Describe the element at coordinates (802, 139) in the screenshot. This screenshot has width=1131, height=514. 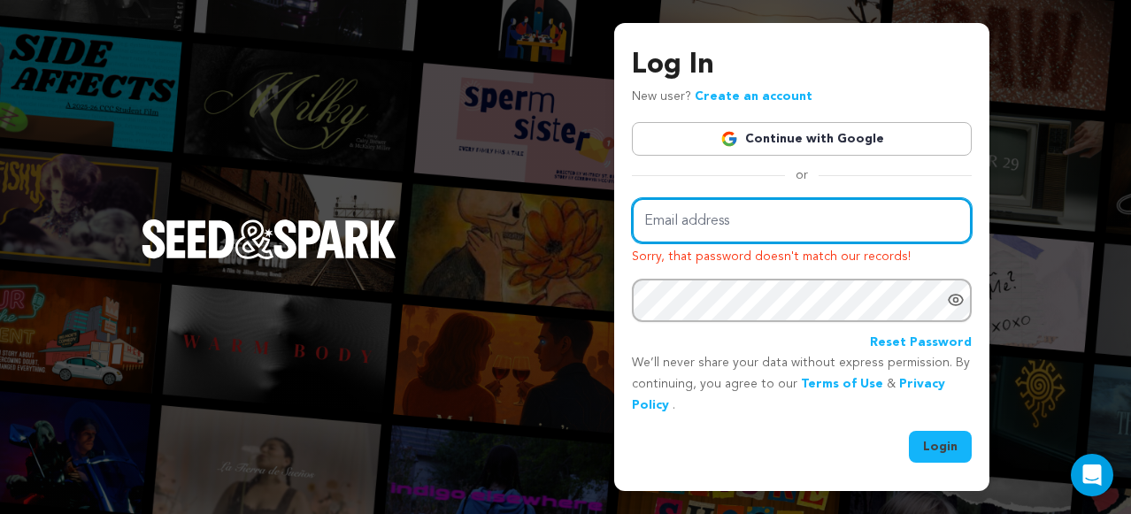
I see `a: Continue with Google` at that location.